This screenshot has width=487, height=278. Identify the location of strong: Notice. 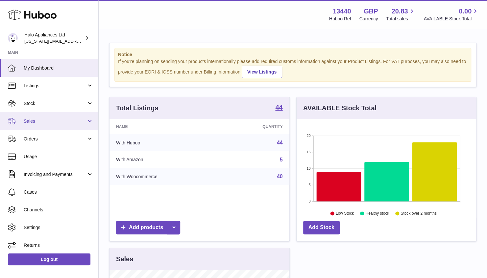
(292, 55).